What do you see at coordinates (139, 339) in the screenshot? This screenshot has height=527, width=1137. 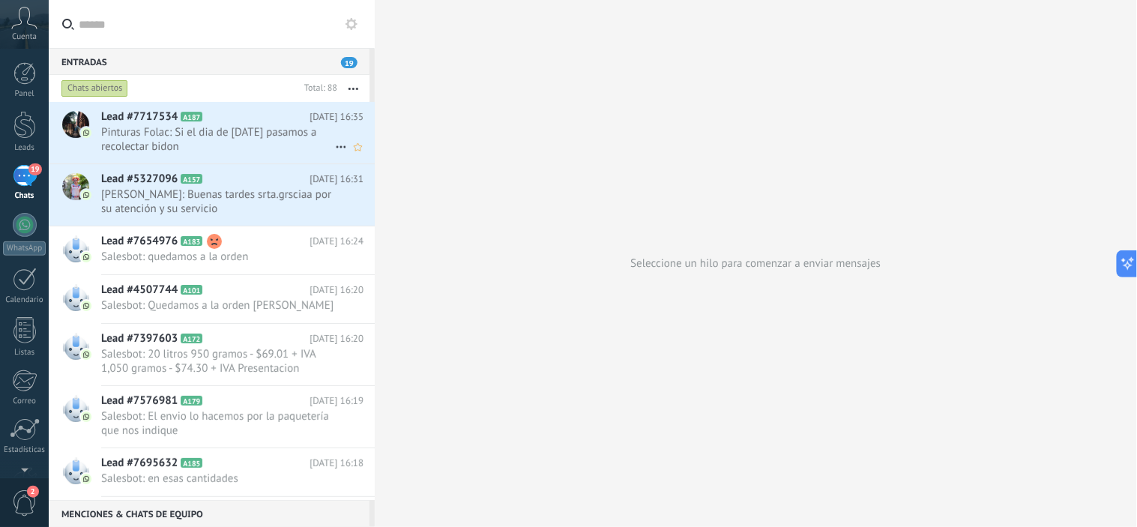 I see `span: Lead #7397603` at bounding box center [139, 339].